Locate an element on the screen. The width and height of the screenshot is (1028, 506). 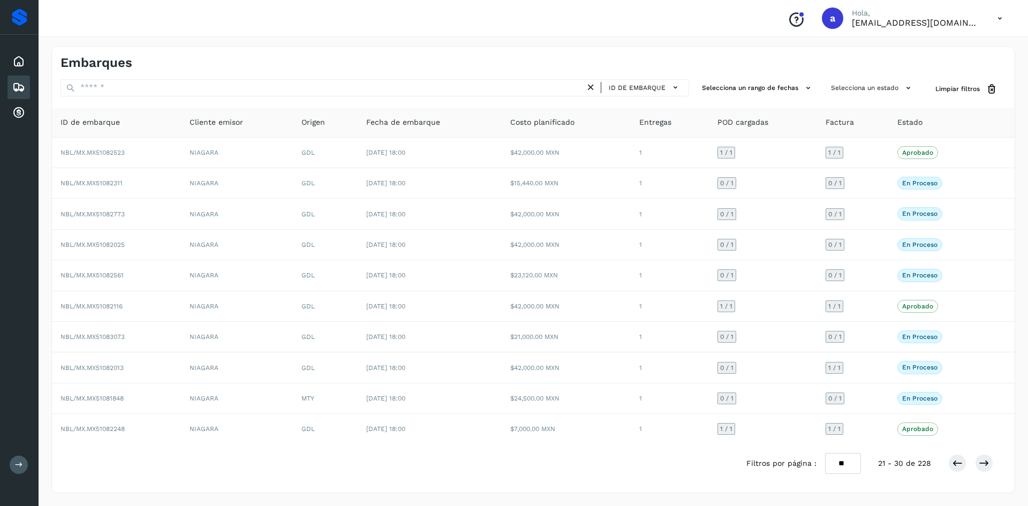
span: NBL/MX.MX51082561 is located at coordinates (92, 275).